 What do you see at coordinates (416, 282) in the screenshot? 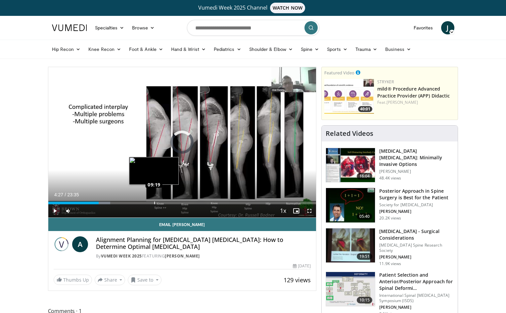
I see `h3: Patient Selection and Anterior/Posterior Approach for Spinal Deformi…` at bounding box center [416, 282].